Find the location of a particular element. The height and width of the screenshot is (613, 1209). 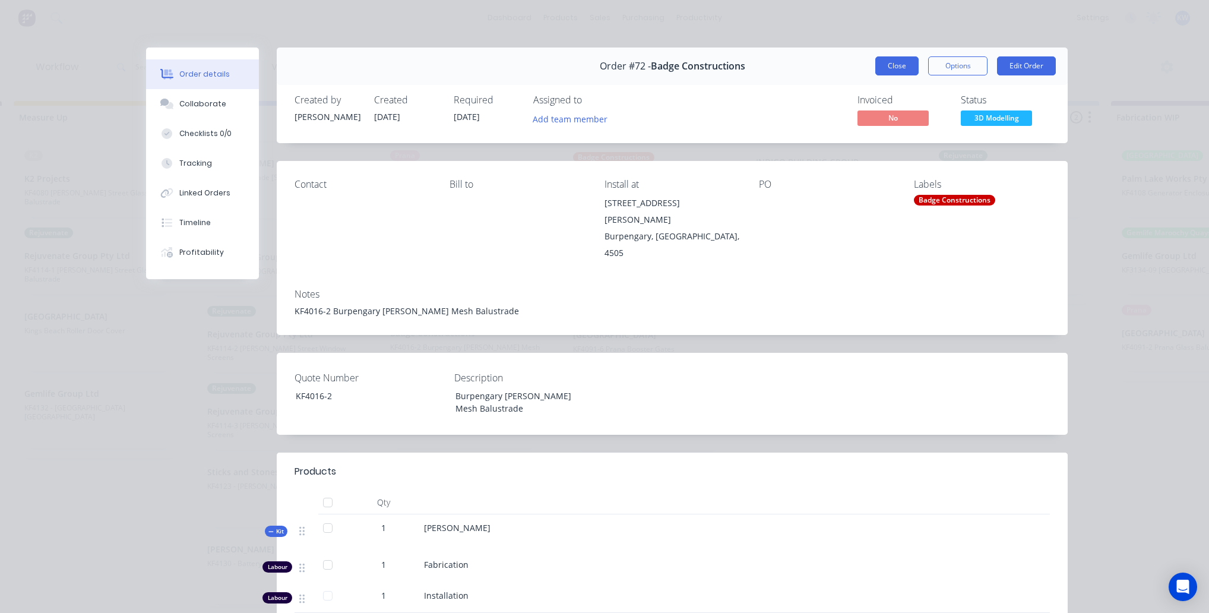

div: Linked Orders is located at coordinates (205, 193).